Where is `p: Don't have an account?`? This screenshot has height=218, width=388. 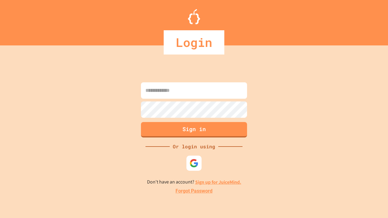 p: Don't have an account? is located at coordinates (194, 182).